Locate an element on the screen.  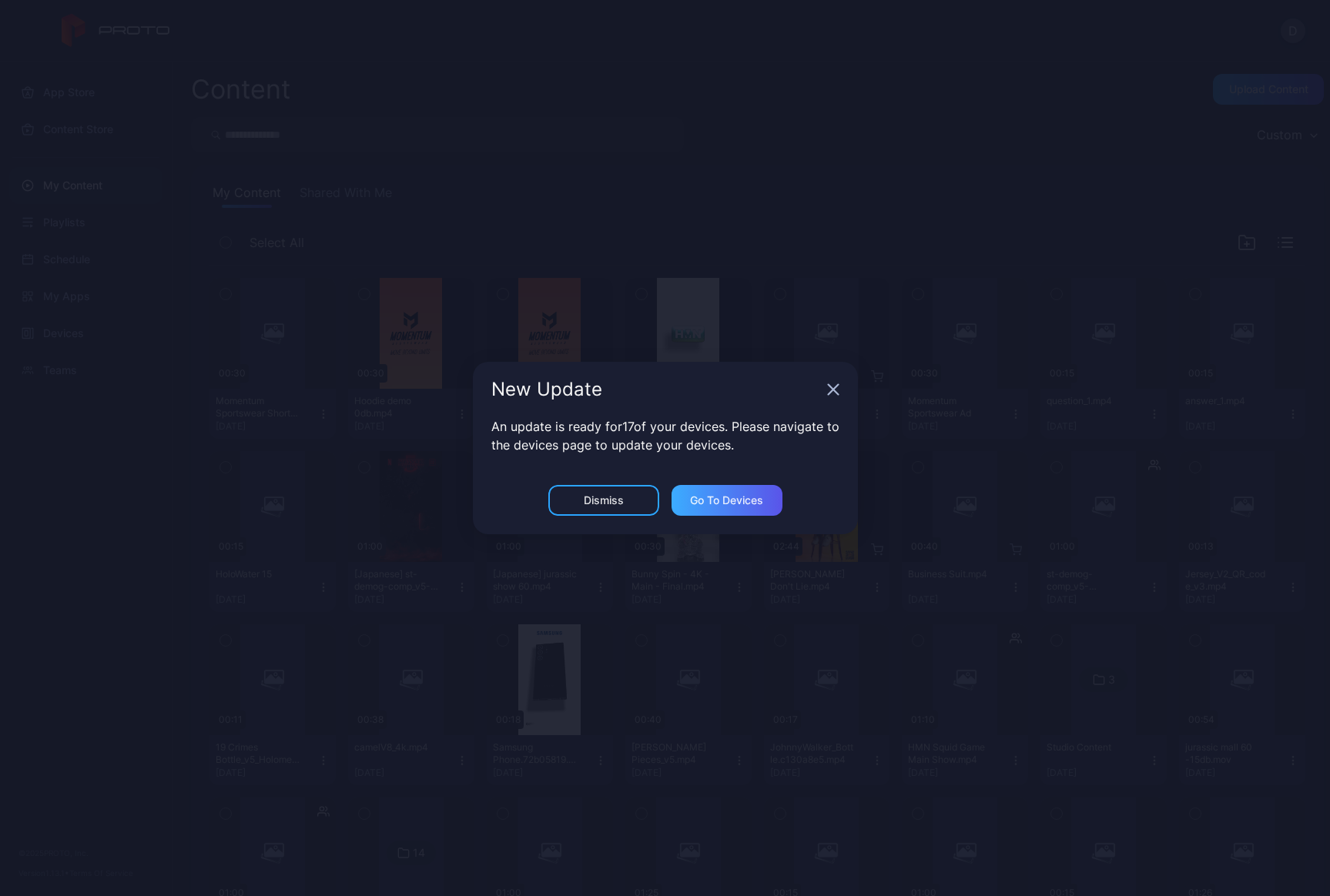
p: An update is ready for 17 of your devices. Please navigate to the devices page to update your dev... is located at coordinates (665, 436).